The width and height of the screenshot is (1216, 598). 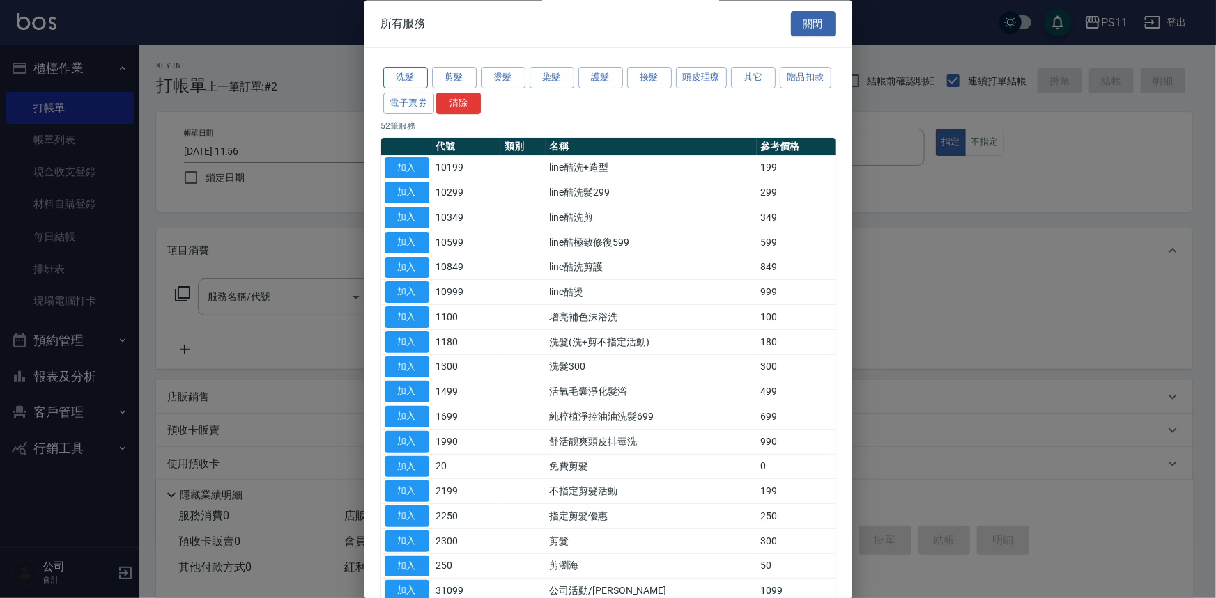 What do you see at coordinates (795, 243) in the screenshot?
I see `td: 599` at bounding box center [795, 243].